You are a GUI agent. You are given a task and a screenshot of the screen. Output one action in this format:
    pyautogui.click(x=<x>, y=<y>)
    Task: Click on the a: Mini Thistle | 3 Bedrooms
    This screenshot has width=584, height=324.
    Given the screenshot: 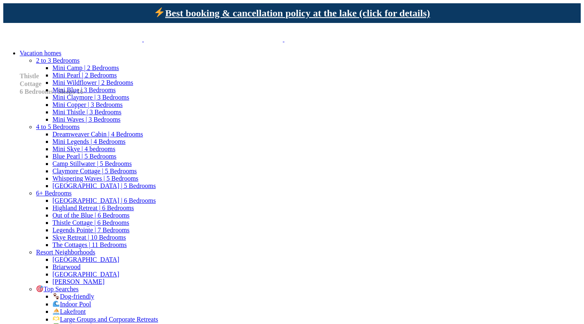 What is the action you would take?
    pyautogui.click(x=87, y=112)
    